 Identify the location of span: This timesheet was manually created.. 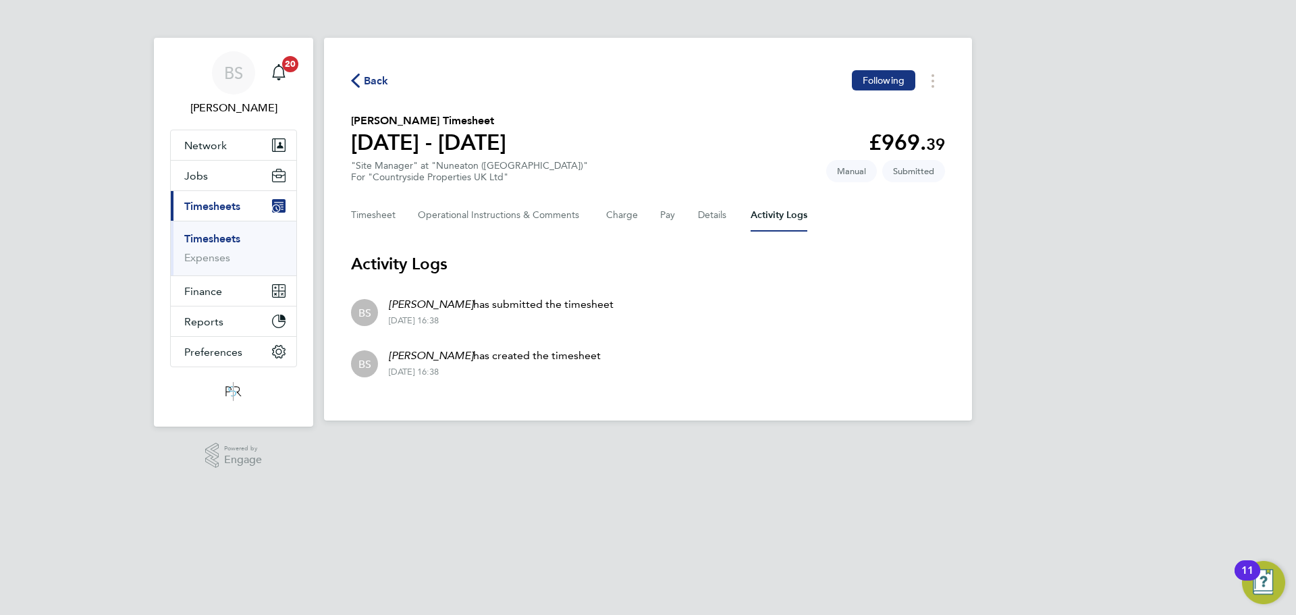
(851, 171).